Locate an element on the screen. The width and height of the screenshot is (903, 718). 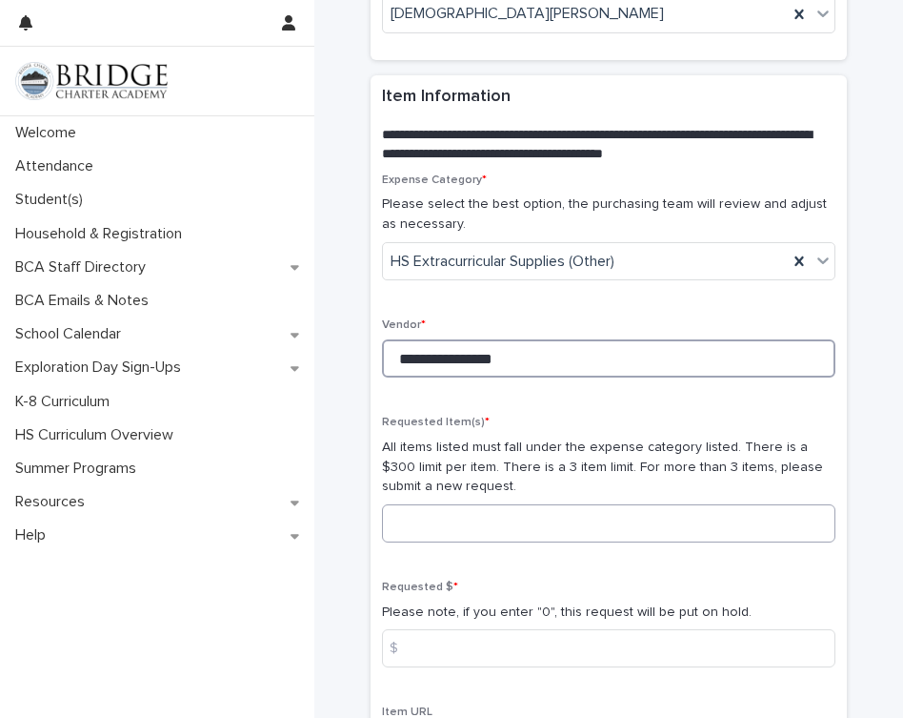
p: Welcome is located at coordinates (50, 132).